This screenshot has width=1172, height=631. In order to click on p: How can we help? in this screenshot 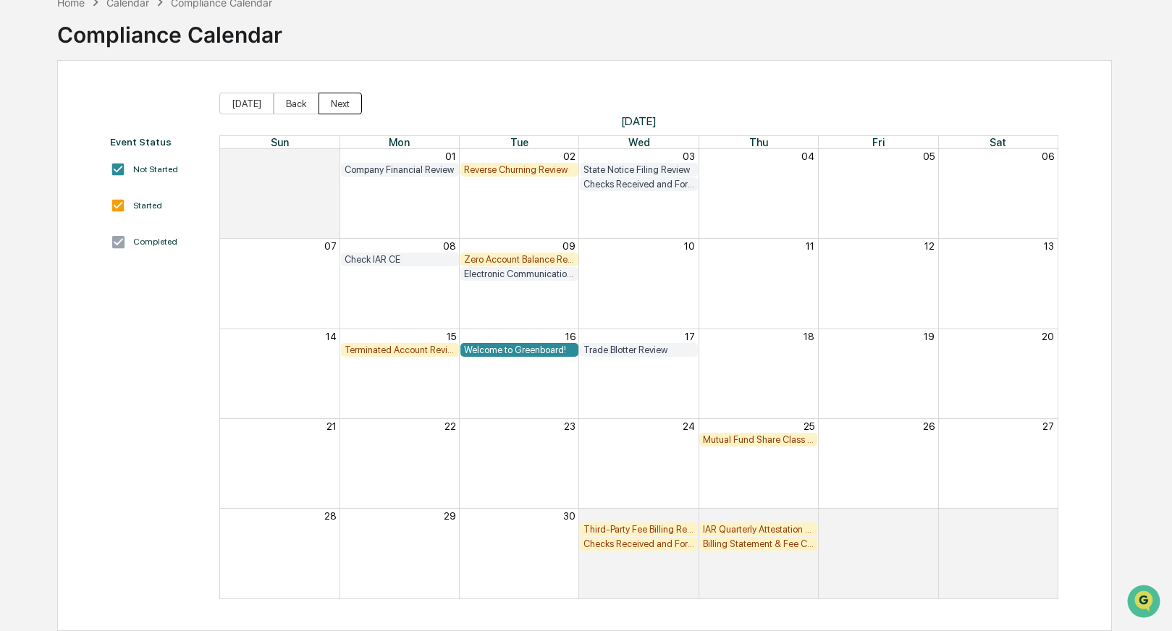, I will do `click(139, 42)`.